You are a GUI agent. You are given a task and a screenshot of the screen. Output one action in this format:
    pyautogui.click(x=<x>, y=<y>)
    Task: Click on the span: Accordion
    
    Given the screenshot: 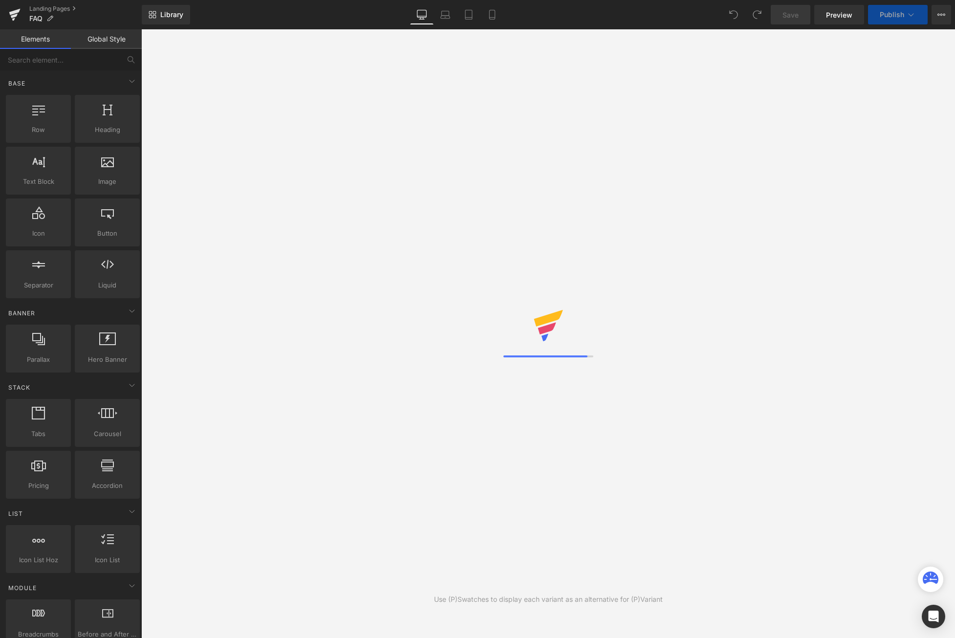 What is the action you would take?
    pyautogui.click(x=107, y=486)
    